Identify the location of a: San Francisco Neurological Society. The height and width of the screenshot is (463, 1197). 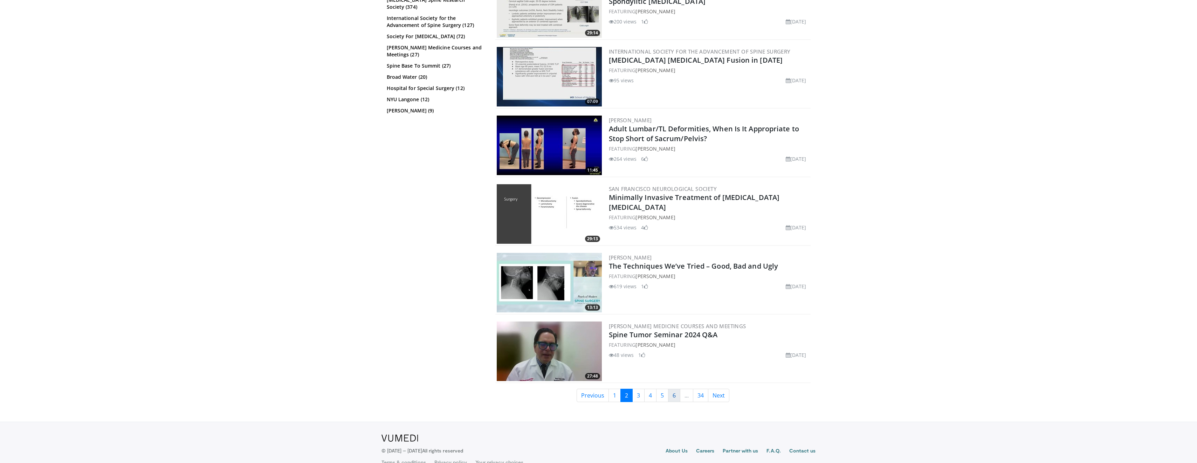
(663, 189).